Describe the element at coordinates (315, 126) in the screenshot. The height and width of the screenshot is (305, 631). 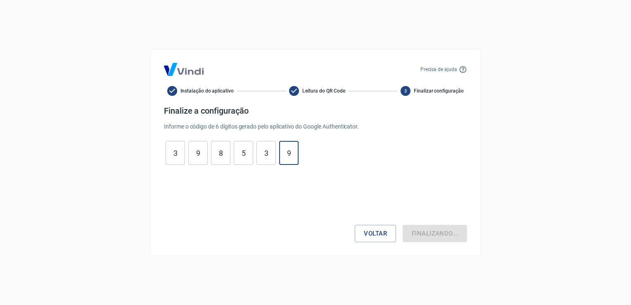
I see `p: Informe o código de 6 dígitos gerado pelo aplicativo do Google Authenticator.` at that location.